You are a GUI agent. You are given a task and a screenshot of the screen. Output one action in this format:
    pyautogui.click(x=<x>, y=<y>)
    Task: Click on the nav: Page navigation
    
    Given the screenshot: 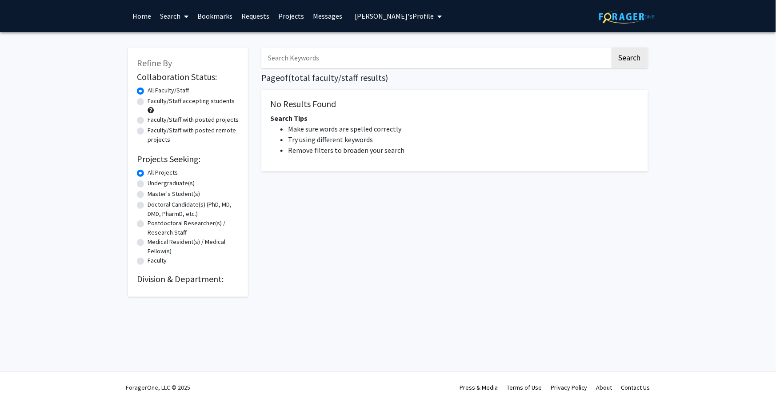 What is the action you would take?
    pyautogui.click(x=455, y=191)
    